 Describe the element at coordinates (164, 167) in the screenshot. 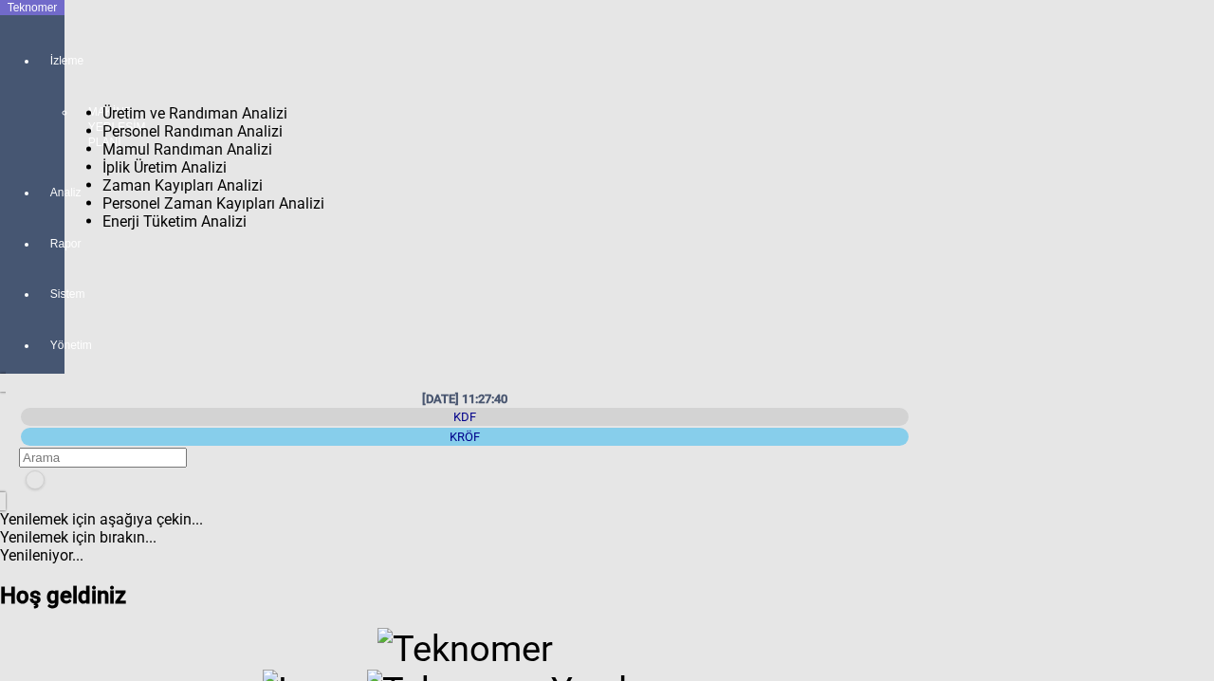

I see `span: İplik Üretim Analizi` at that location.